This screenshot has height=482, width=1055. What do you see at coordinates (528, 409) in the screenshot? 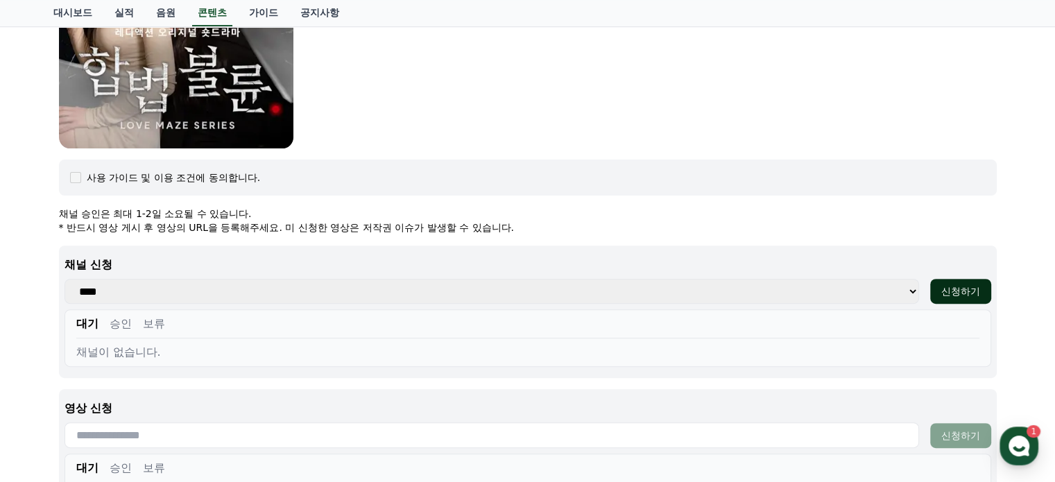
I see `p: 영상 신청` at bounding box center [528, 409].